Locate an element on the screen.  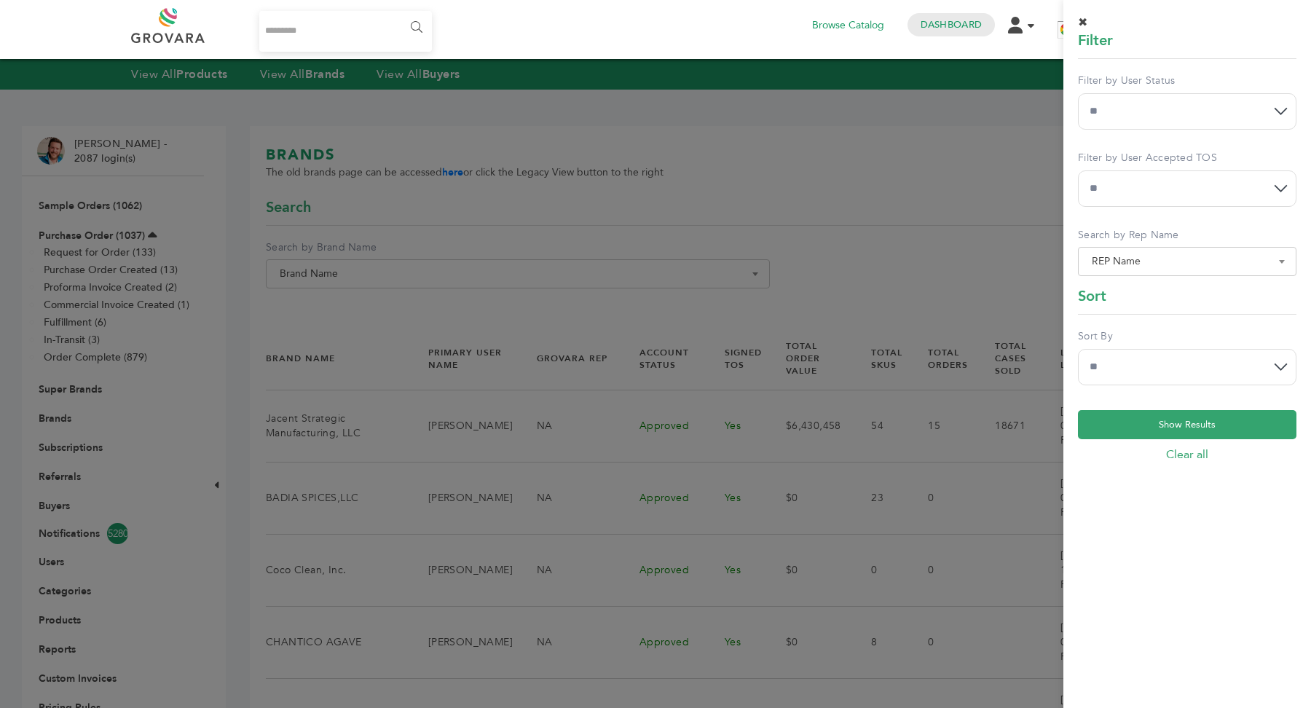
span: Filter is located at coordinates (1095, 41).